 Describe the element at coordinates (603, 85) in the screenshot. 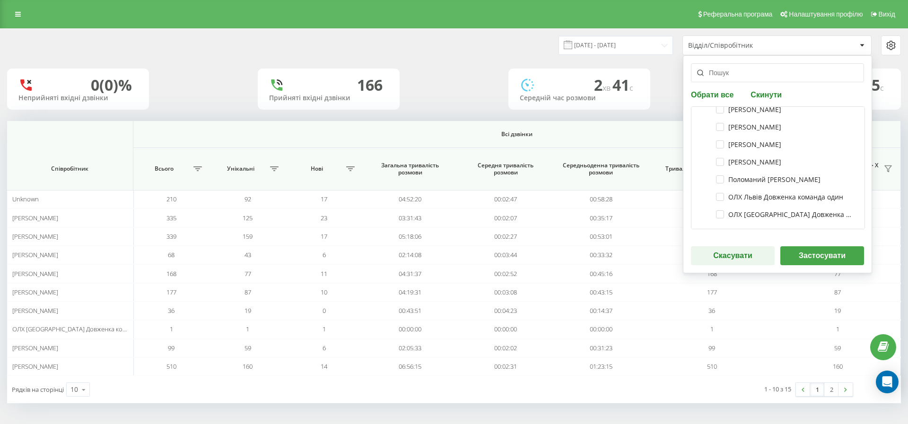

I see `span: 2` at that location.